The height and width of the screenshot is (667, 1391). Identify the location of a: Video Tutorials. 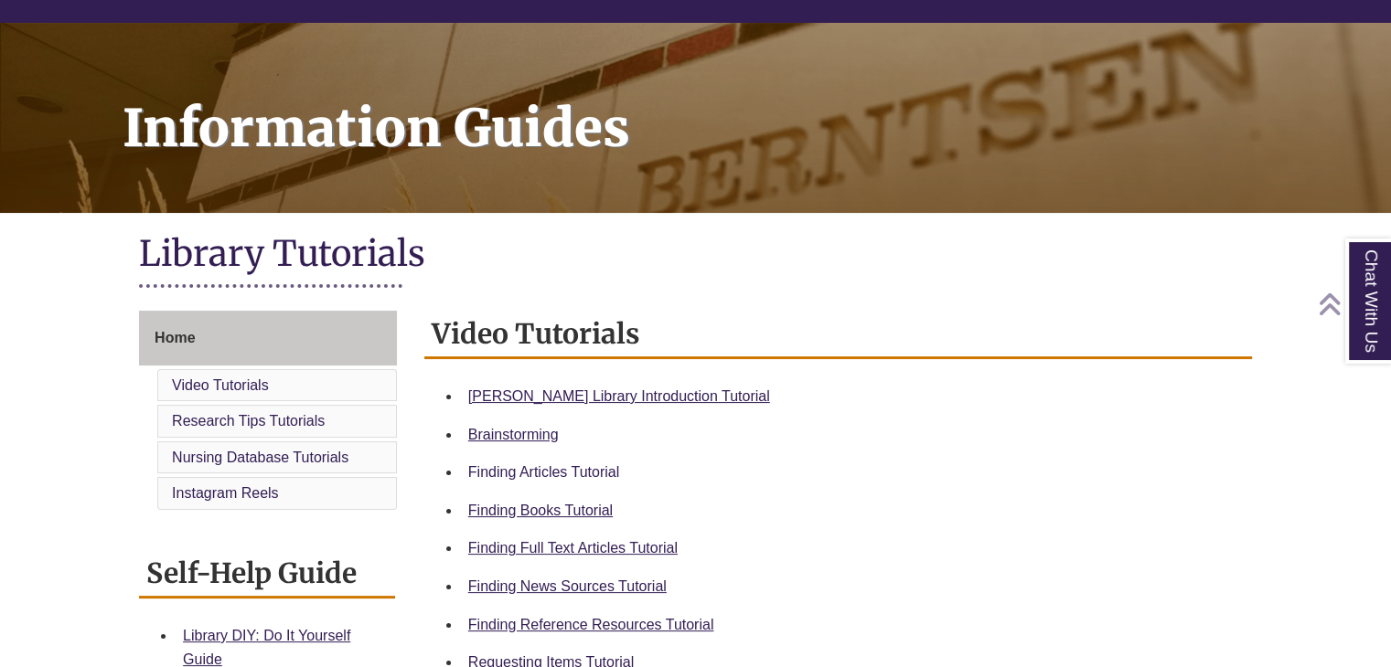
(220, 385).